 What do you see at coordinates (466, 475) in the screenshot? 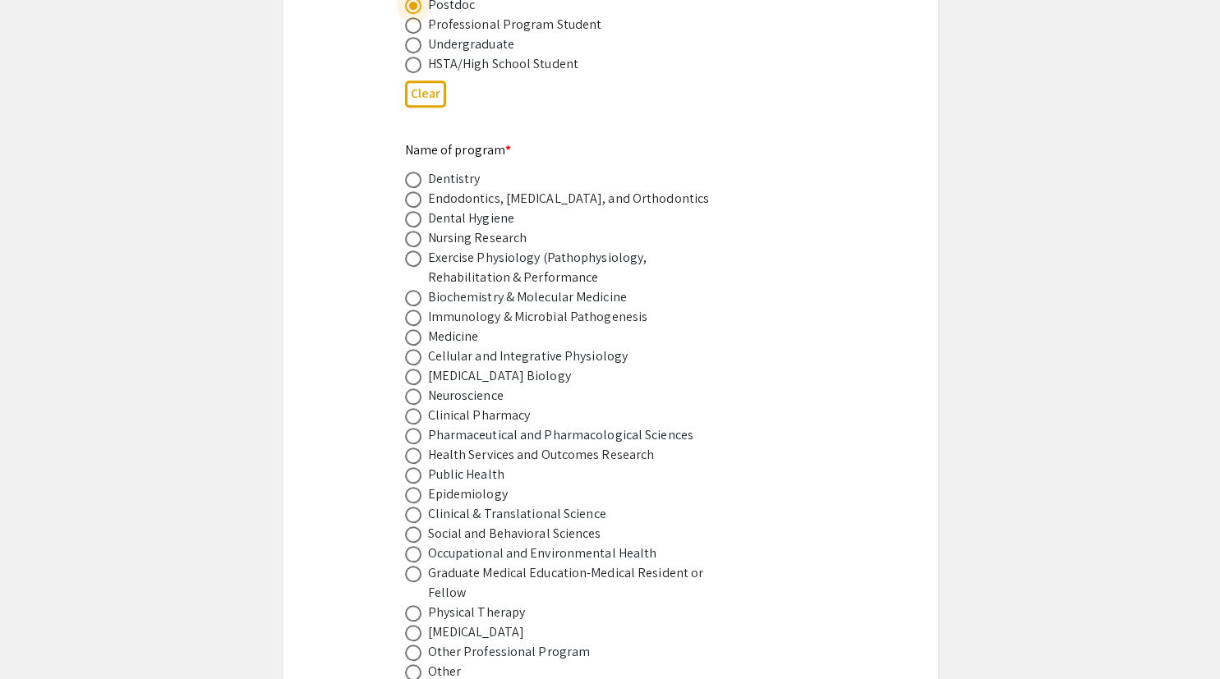
I see `div: Public Health` at bounding box center [466, 475].